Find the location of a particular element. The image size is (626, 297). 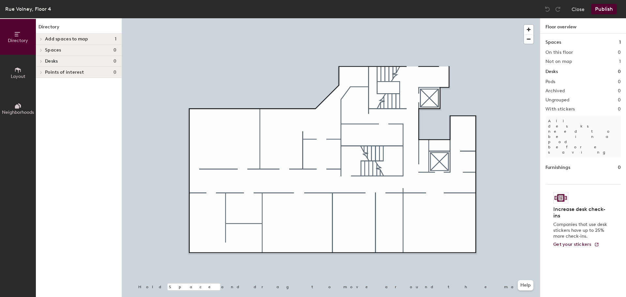

h2: Ungrouped is located at coordinates (557, 100).